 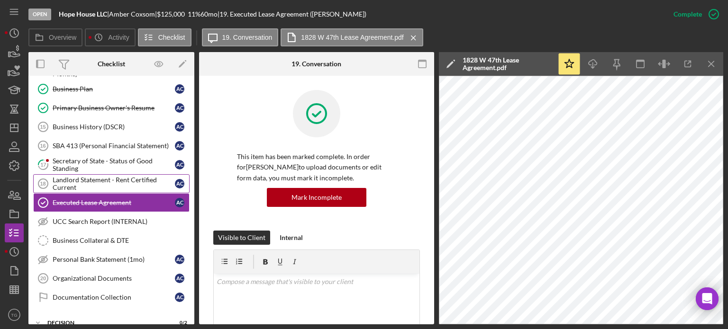 I want to click on div: Landlord Statement - Rent Certified Current, so click(x=114, y=184).